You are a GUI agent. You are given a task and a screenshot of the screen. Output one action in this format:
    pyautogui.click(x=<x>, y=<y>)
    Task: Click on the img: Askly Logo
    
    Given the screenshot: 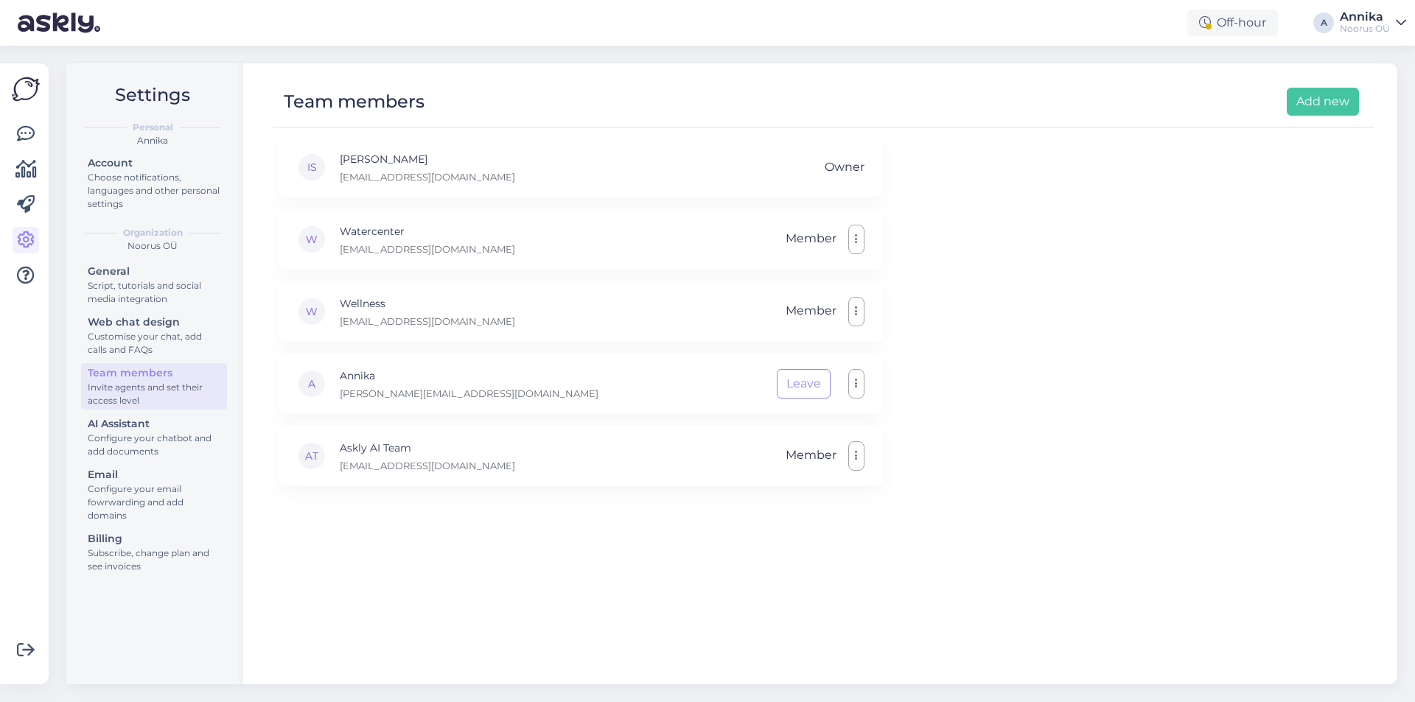 What is the action you would take?
    pyautogui.click(x=26, y=89)
    